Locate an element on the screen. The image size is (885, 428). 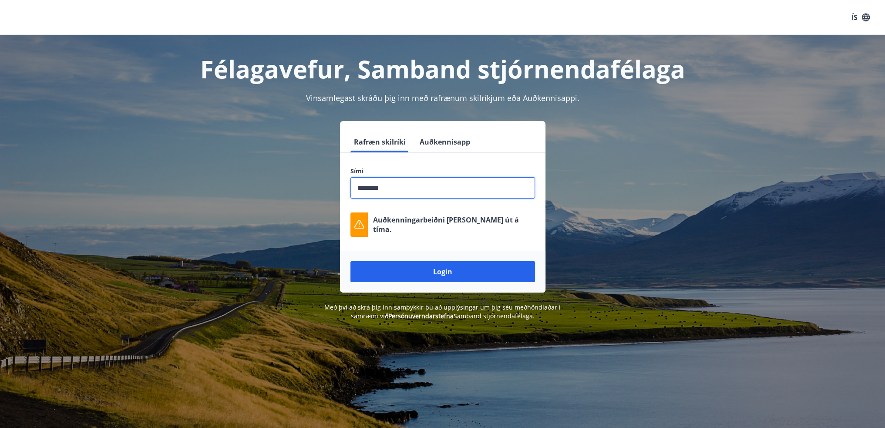
h1: Félagavefur, Samband stjórnendafélaga is located at coordinates (443, 69).